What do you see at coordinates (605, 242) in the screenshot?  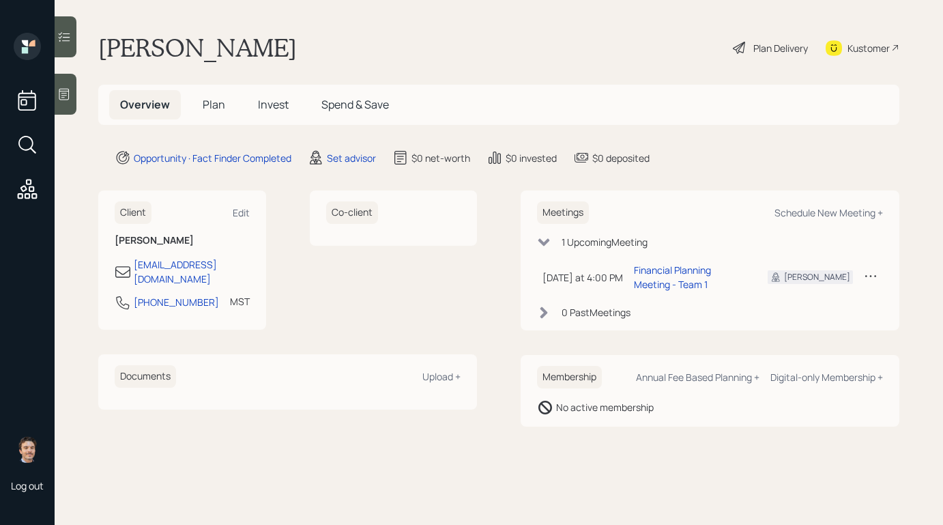 I see `div: 1 Upcoming Meeting` at bounding box center [605, 242].